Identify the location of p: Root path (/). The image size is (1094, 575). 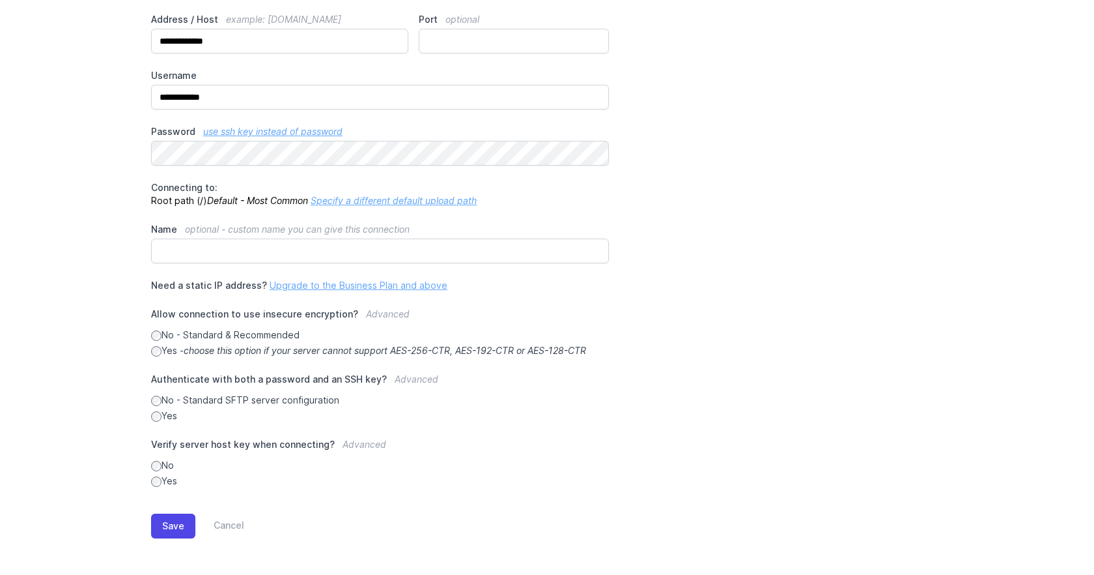
(380, 194).